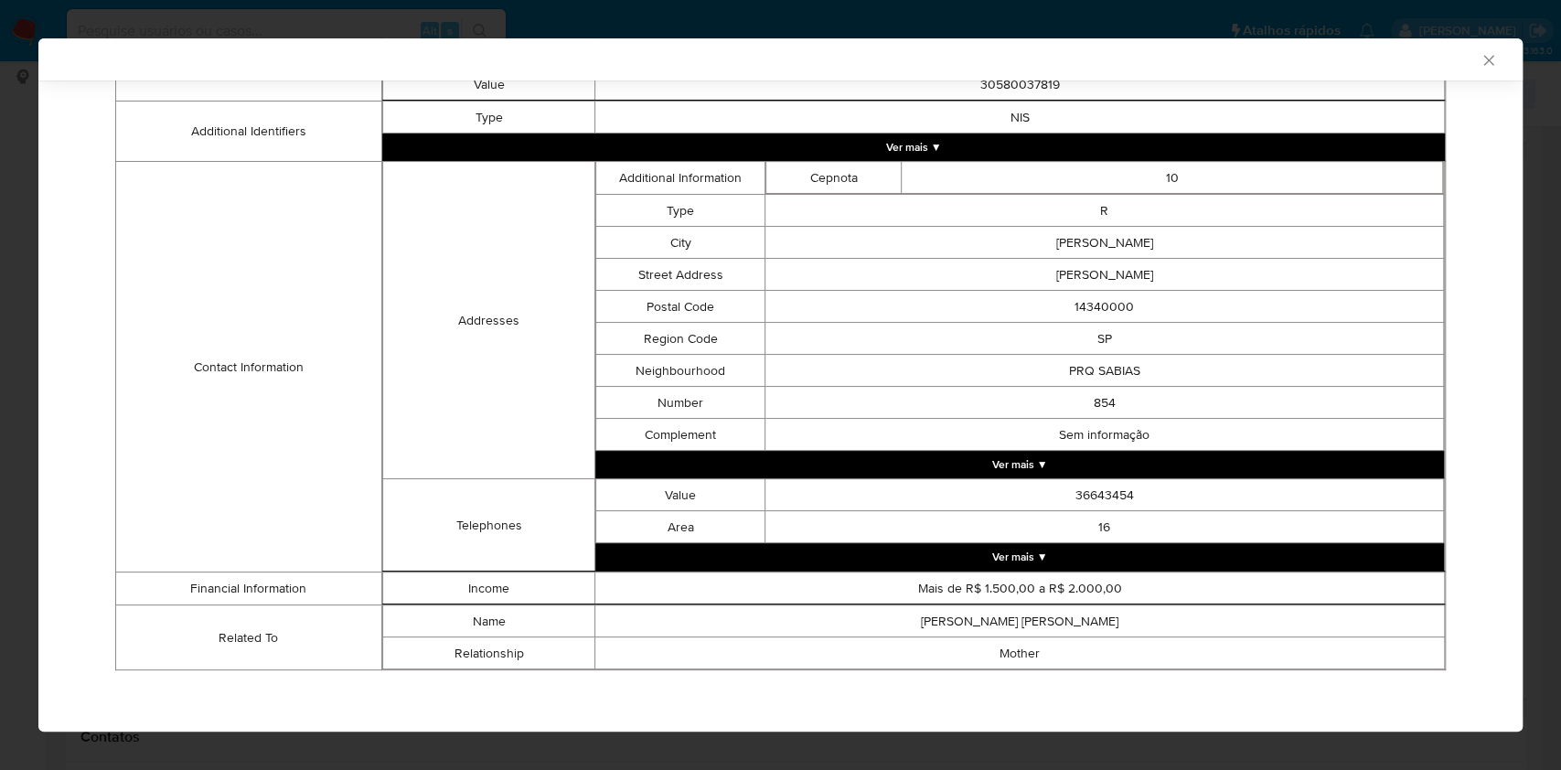 The height and width of the screenshot is (770, 1561). I want to click on td: Telephones, so click(488, 525).